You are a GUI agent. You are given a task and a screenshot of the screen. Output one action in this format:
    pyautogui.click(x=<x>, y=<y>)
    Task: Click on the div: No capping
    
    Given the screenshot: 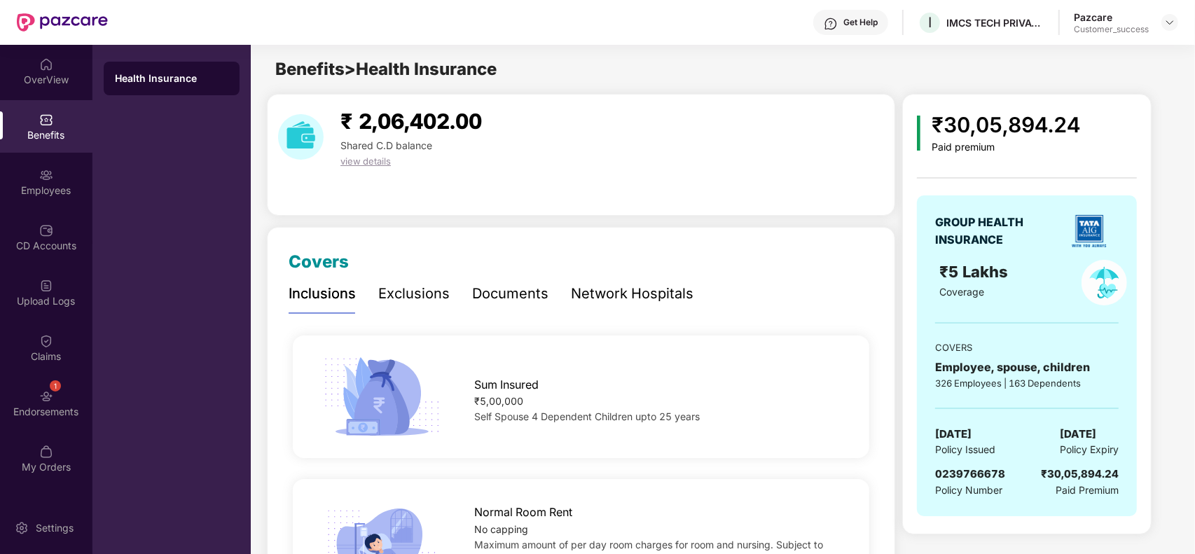 What is the action you would take?
    pyautogui.click(x=659, y=529)
    